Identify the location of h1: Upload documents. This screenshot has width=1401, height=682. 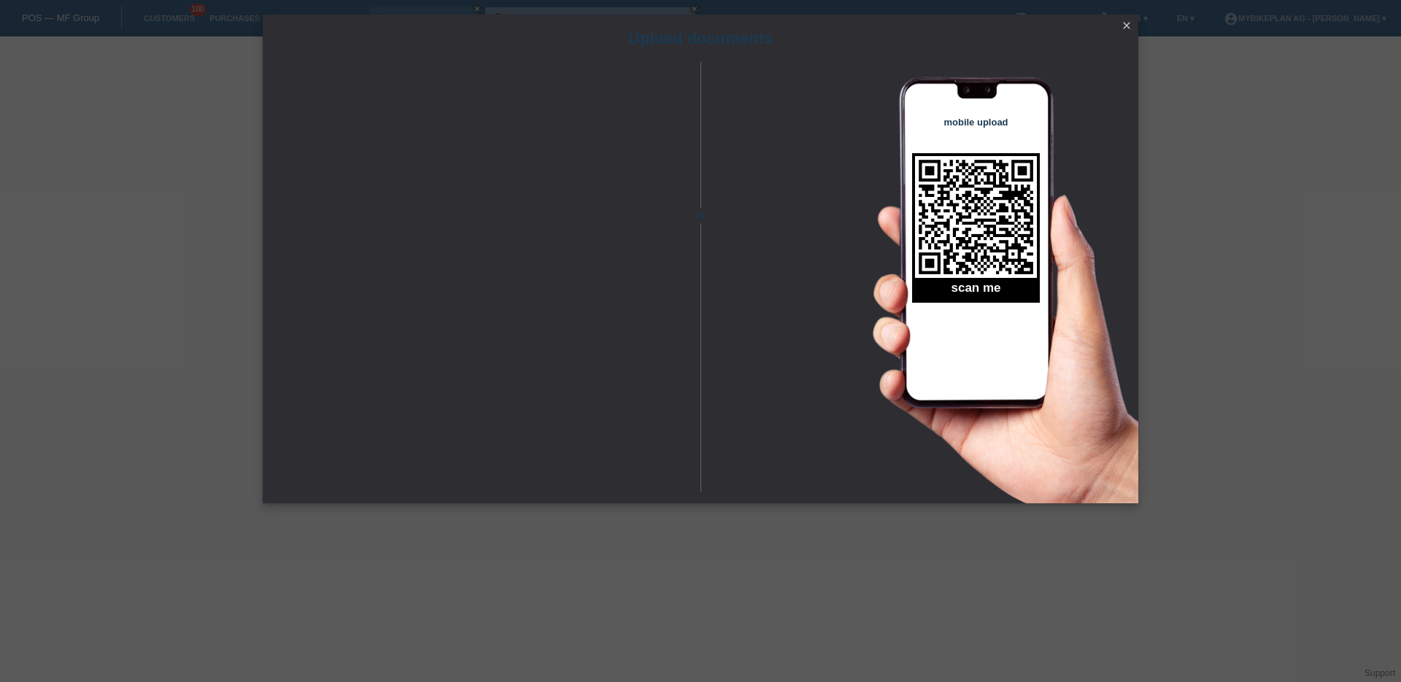
(700, 38).